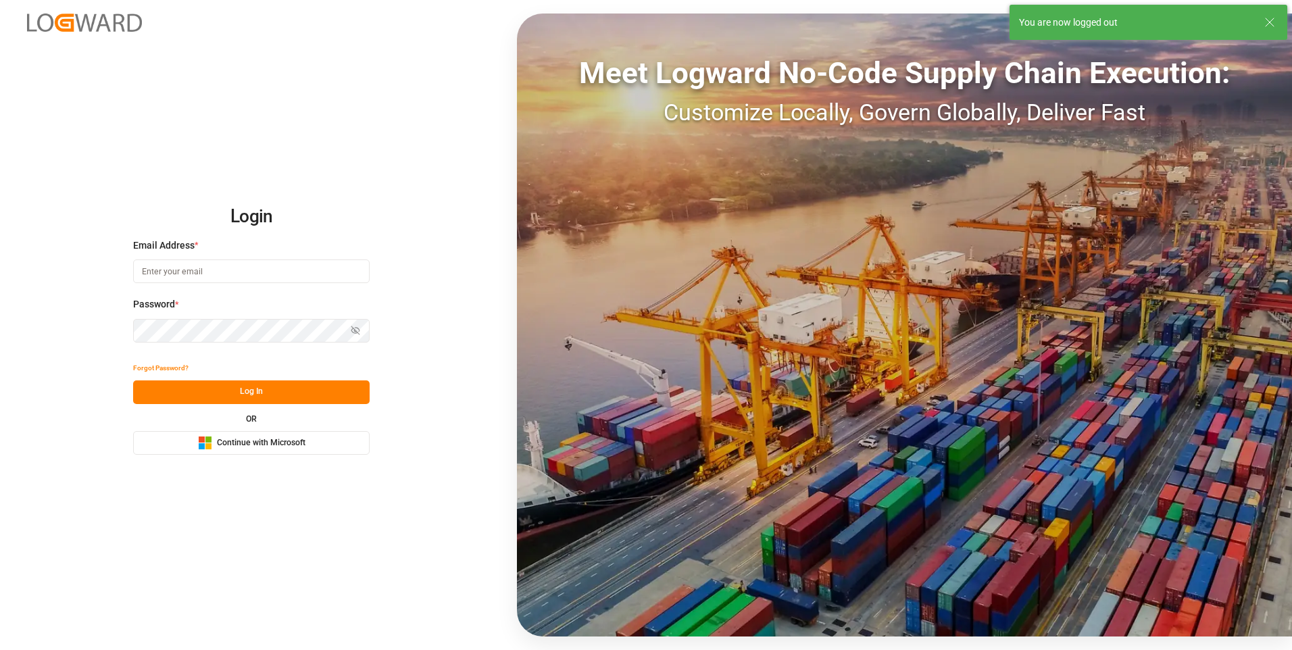 The image size is (1292, 650). What do you see at coordinates (251, 392) in the screenshot?
I see `button: Log In` at bounding box center [251, 392].